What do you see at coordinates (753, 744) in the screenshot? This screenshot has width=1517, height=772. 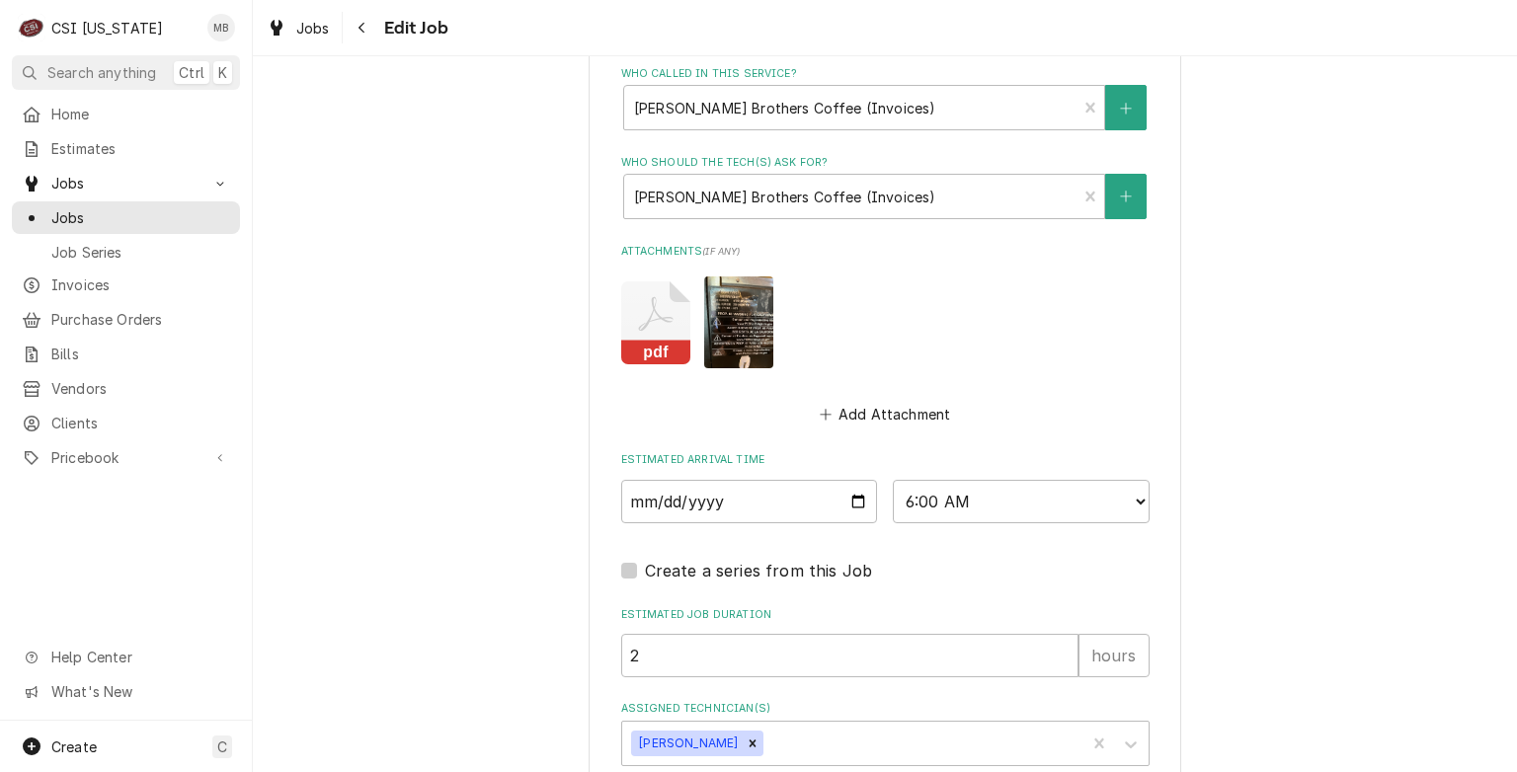 I see `div: Remove Matt Brewington` at bounding box center [753, 744].